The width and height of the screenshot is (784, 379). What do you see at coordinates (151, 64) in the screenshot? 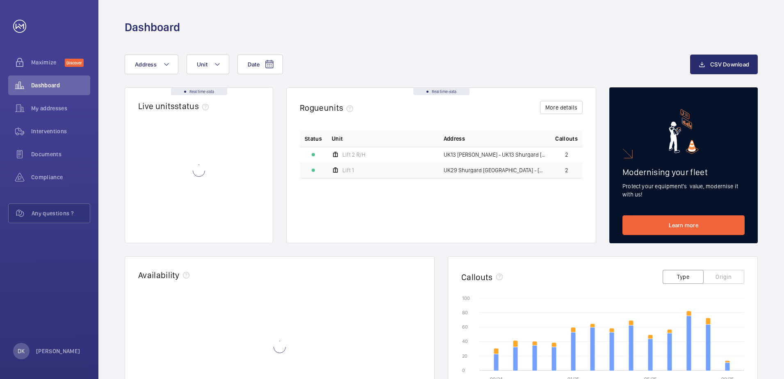
I see `button: Address` at bounding box center [151, 64].